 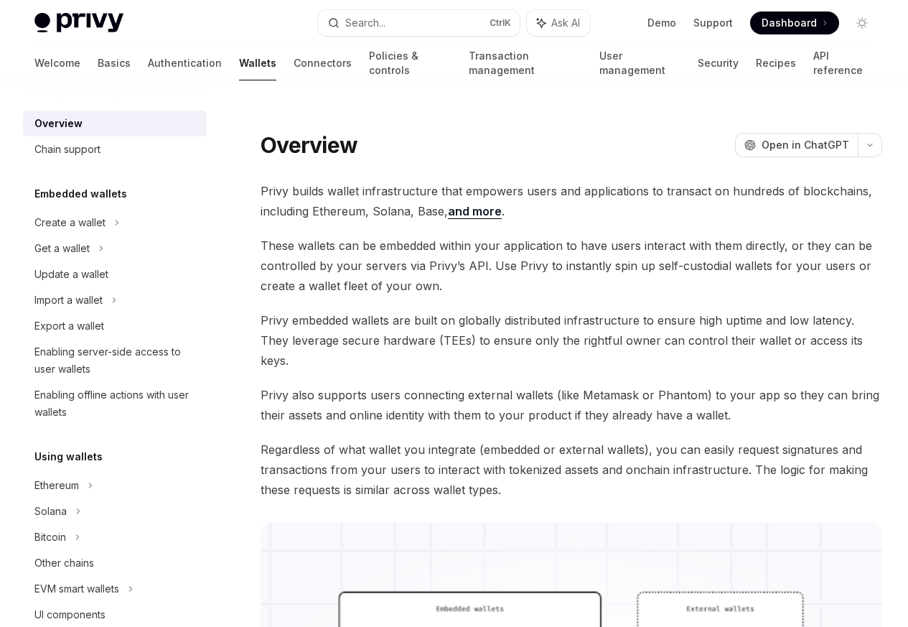 I want to click on a: Recipes, so click(x=776, y=63).